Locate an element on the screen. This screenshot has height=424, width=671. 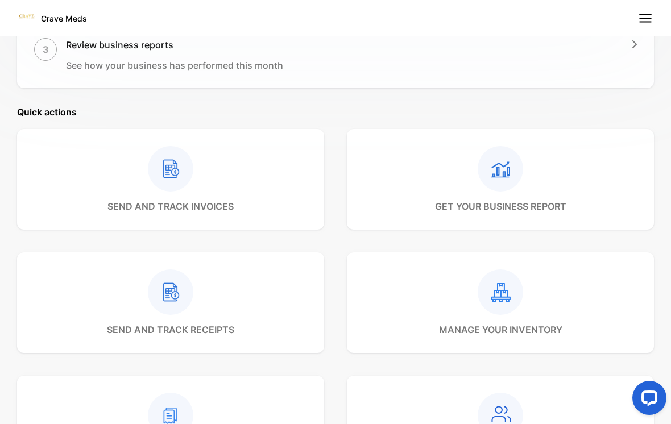
p: 3 is located at coordinates (45, 49).